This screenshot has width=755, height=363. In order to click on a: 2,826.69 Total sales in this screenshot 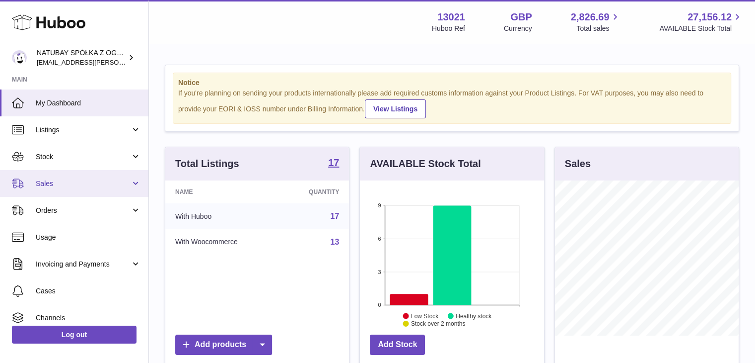, I will do `click(596, 22)`.